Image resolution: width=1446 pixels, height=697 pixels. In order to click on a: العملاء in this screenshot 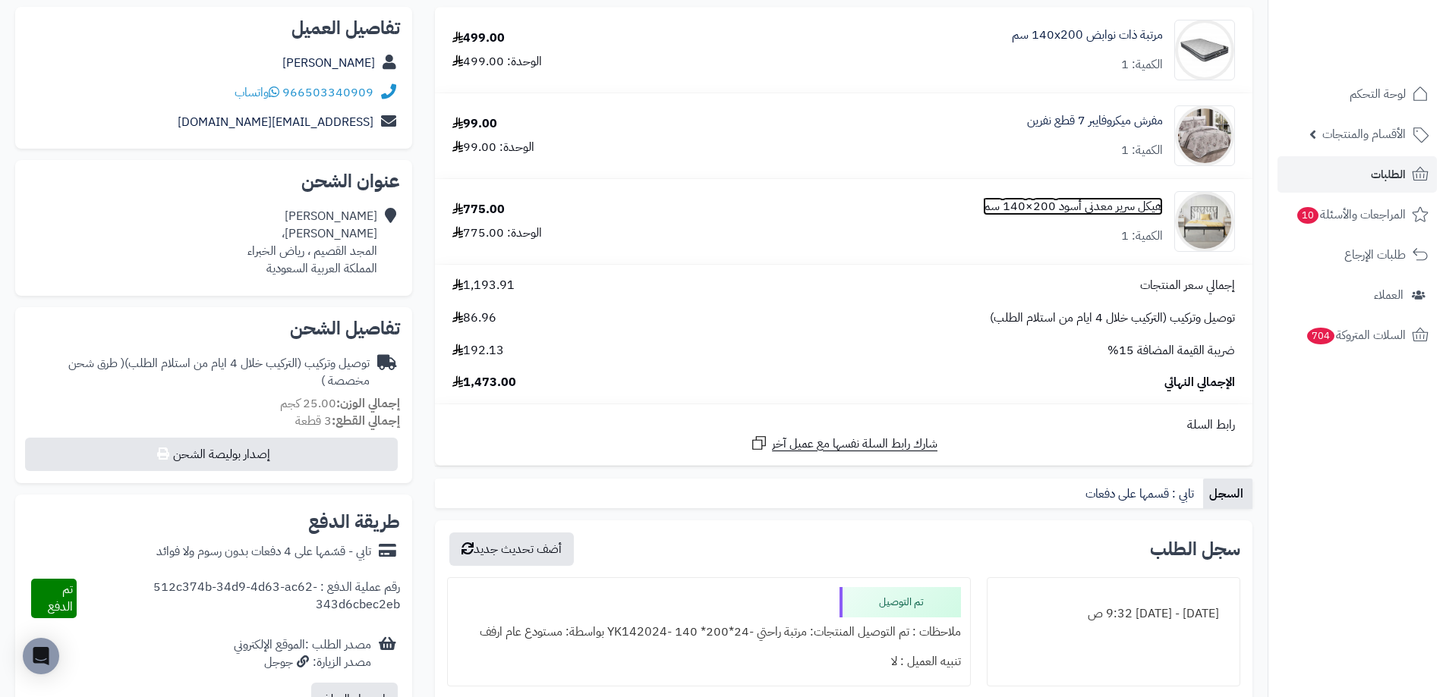, I will do `click(1357, 295)`.